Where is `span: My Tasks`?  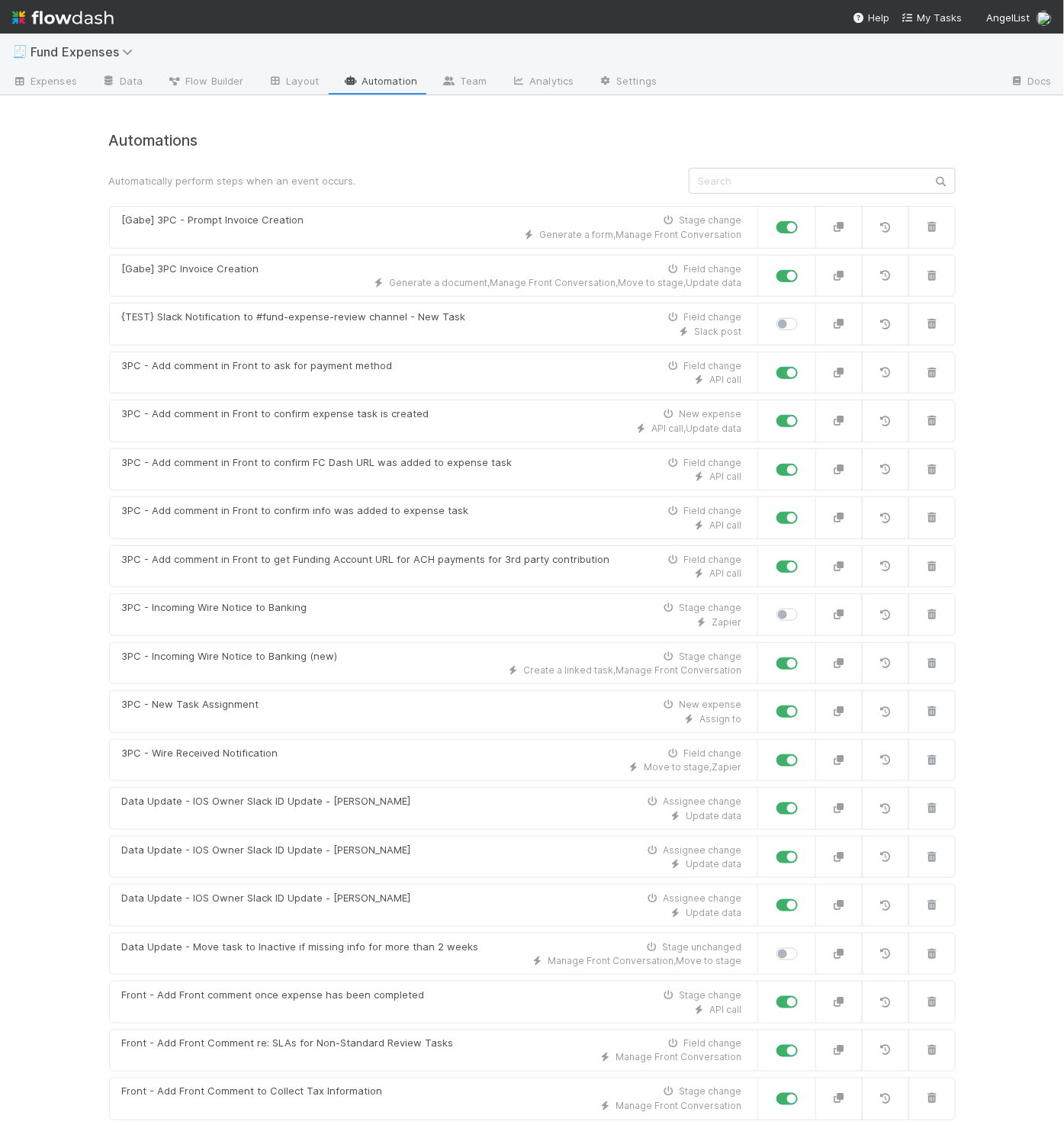
span: My Tasks is located at coordinates (931, 18).